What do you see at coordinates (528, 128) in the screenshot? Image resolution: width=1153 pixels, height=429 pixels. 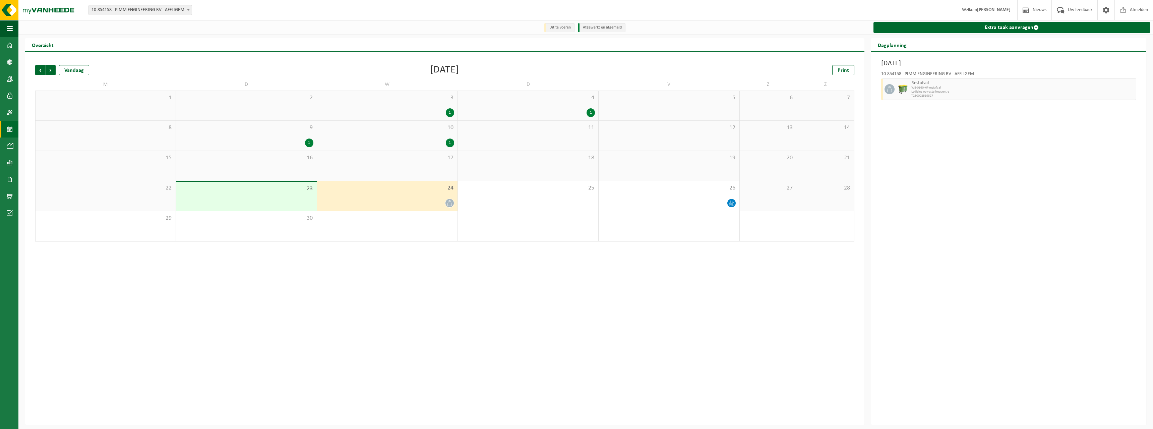 I see `span: 11` at bounding box center [528, 128].